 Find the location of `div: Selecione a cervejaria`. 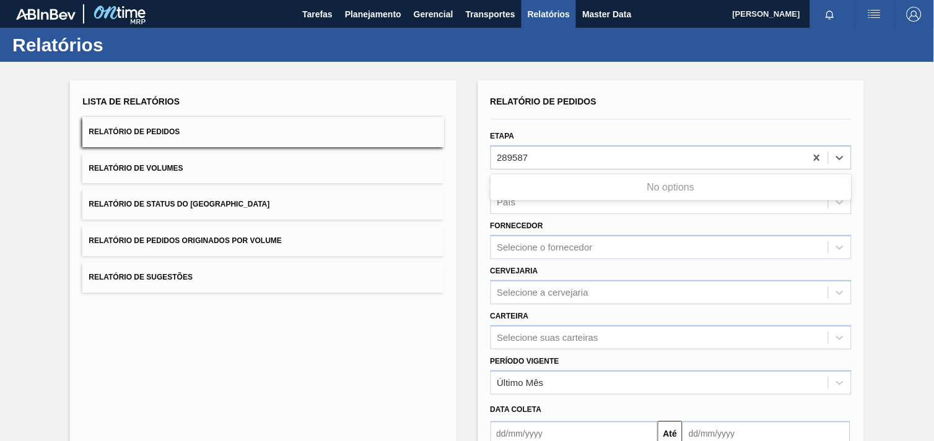

div: Selecione a cervejaria is located at coordinates (543, 292).